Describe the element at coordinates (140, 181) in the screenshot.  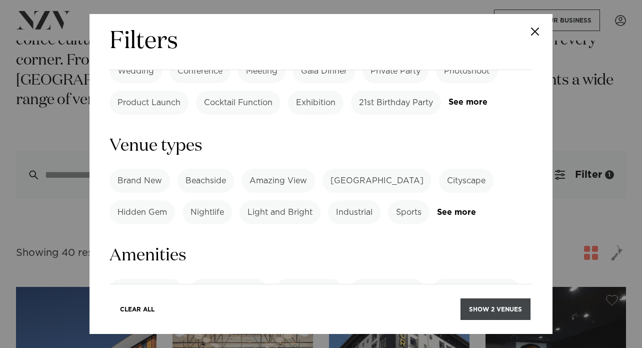
I see `label: Brand New` at that location.